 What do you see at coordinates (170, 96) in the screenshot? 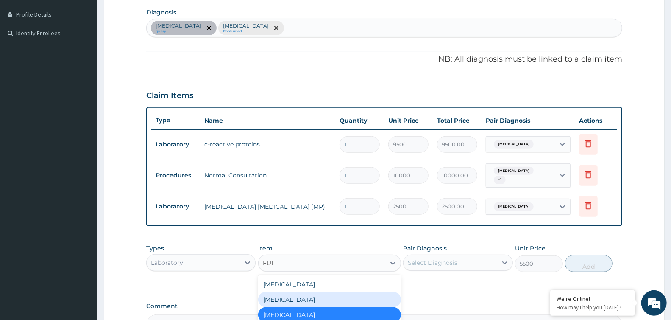
I see `h3: Claim Items` at bounding box center [170, 96].